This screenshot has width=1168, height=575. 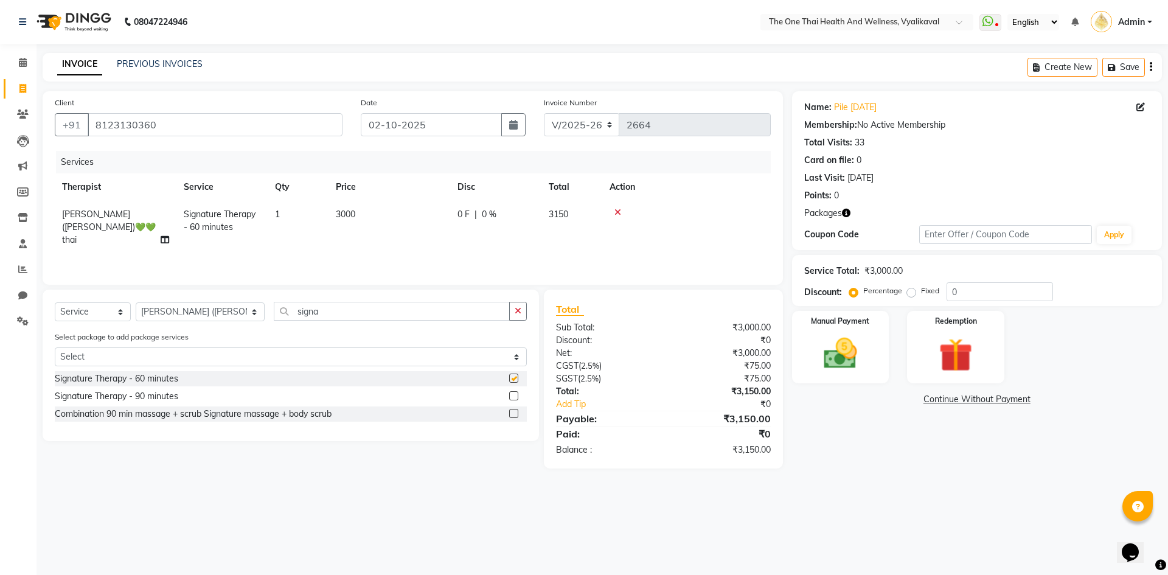 I want to click on input: Search by Name/Mobile/Email/Code, so click(x=215, y=125).